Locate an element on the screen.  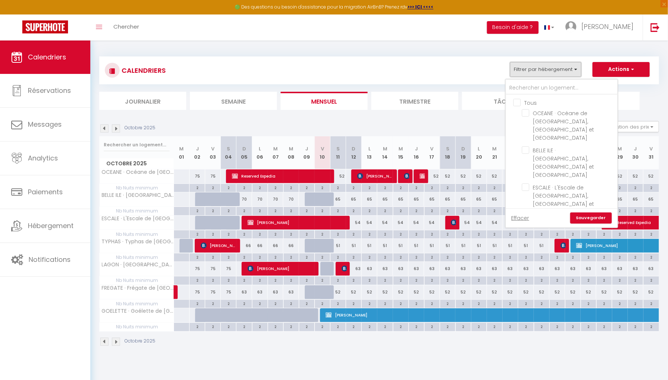
th: 13 is located at coordinates (369, 153).